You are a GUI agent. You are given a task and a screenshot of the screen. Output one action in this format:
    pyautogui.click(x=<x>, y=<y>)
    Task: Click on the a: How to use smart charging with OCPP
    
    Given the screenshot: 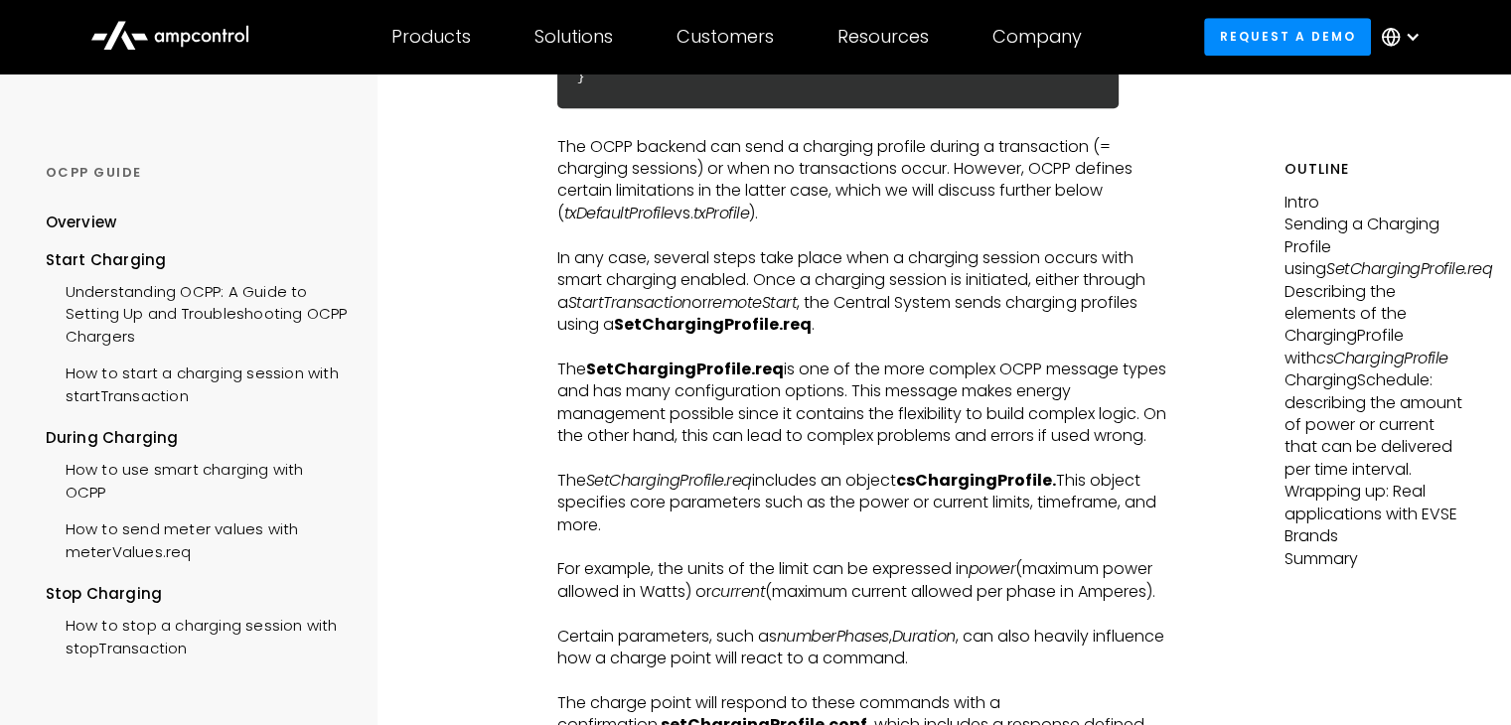 What is the action you would take?
    pyautogui.click(x=197, y=479)
    